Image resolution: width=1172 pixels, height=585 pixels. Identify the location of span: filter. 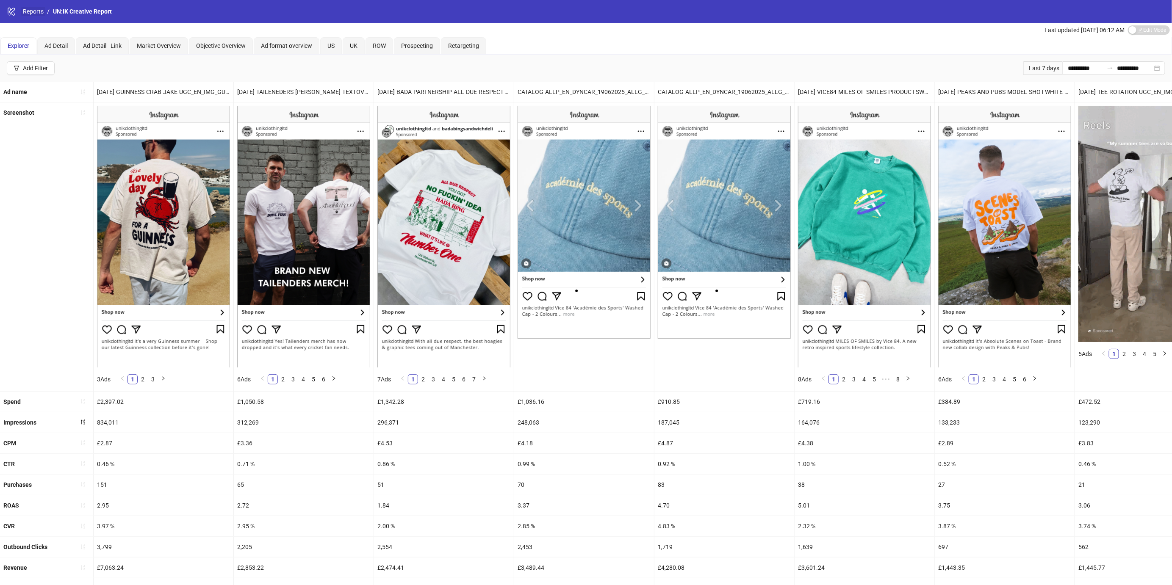
(17, 68).